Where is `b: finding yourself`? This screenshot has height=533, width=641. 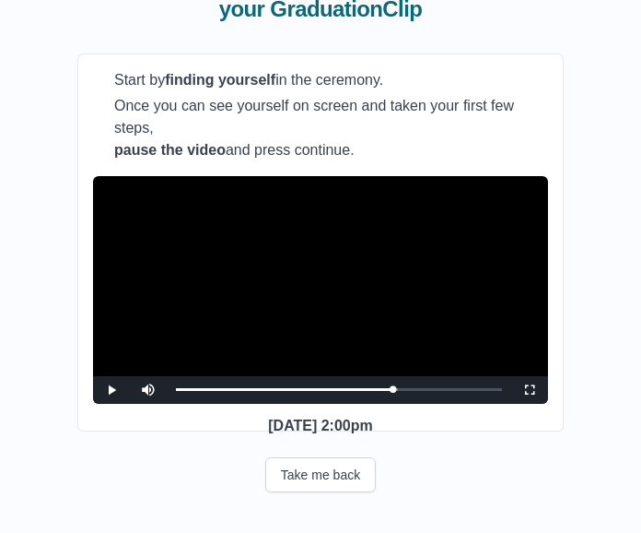 b: finding yourself is located at coordinates (220, 79).